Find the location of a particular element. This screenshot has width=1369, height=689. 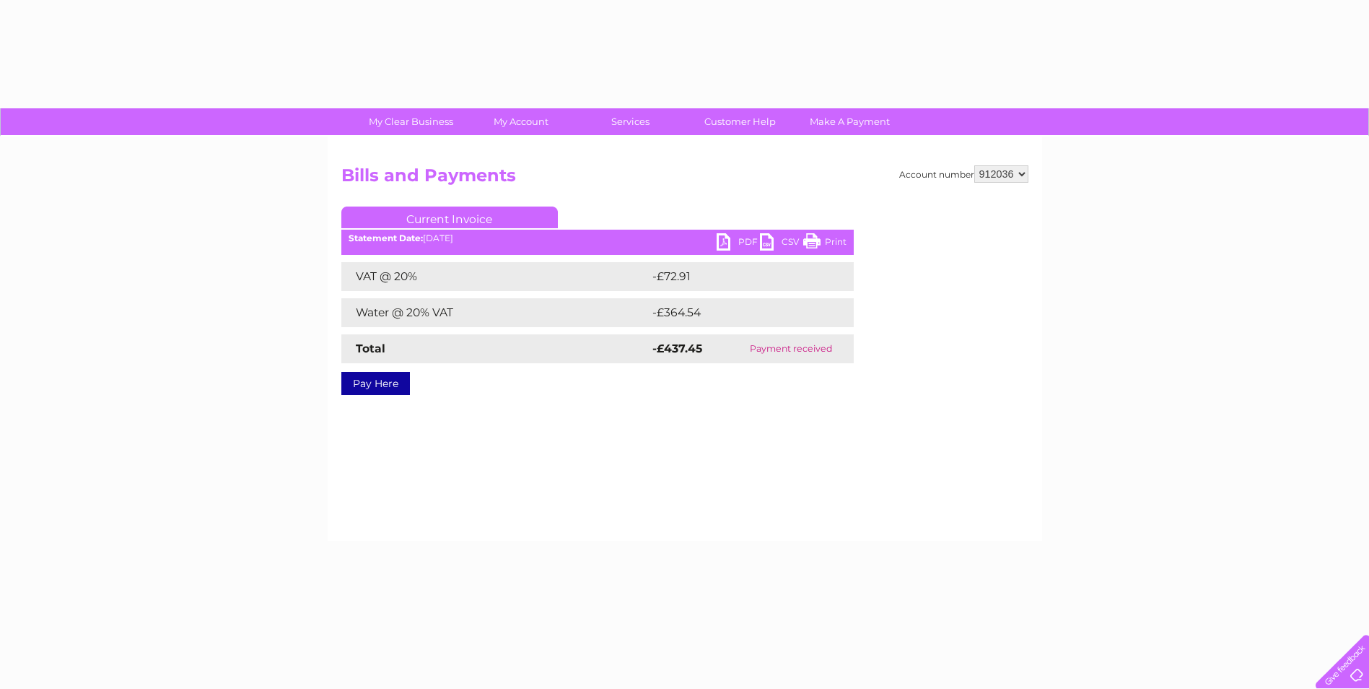

td: -£364.54 is located at coordinates (739, 313).